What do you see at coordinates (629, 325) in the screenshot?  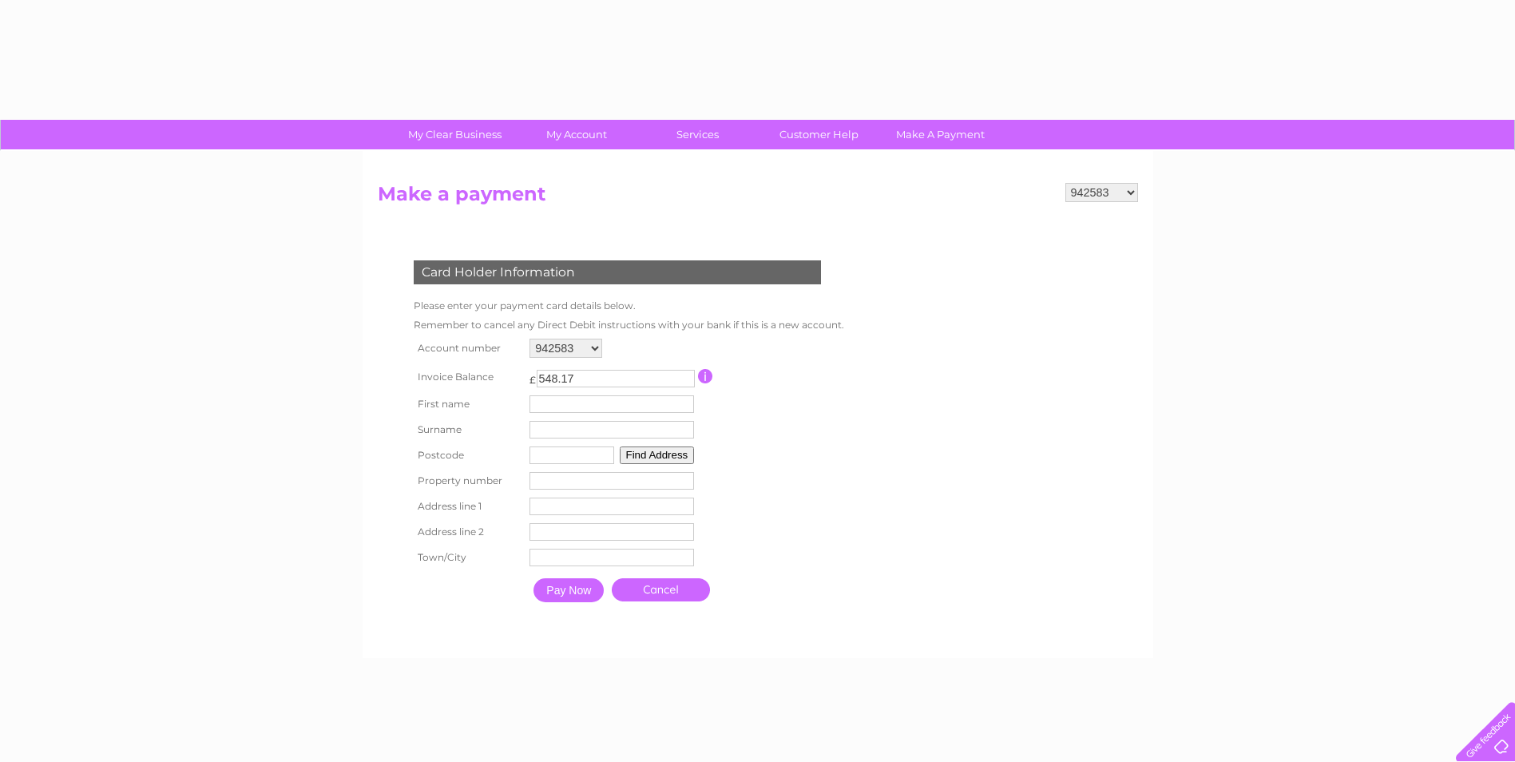 I see `td: Remember to cancel any Direct Debit instructions with your bank if this is a new account.` at bounding box center [629, 325].